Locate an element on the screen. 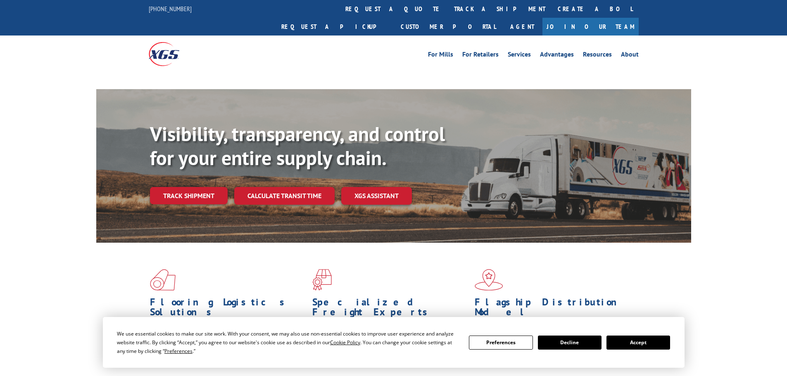 The width and height of the screenshot is (787, 376). span: Cookie Policy is located at coordinates (345, 343).